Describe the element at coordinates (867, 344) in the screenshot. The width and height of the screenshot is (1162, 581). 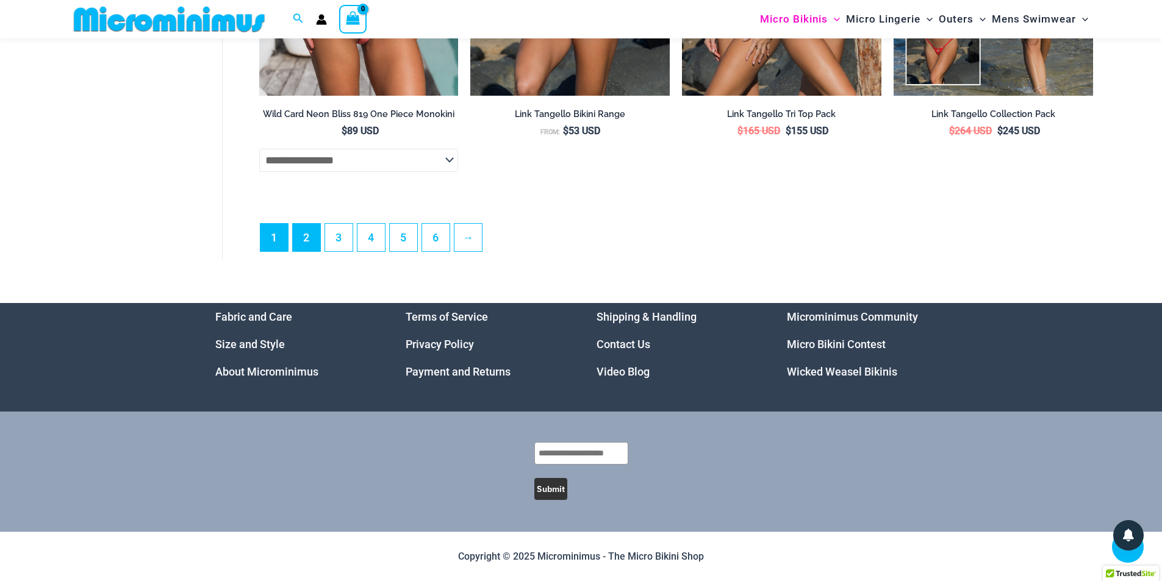
I see `aside: Footer Widget 4` at that location.